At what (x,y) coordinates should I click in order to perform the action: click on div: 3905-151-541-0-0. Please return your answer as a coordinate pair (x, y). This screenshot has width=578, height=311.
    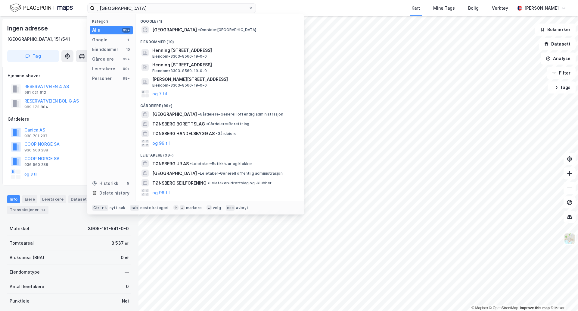
    Looking at the image, I should click on (108, 228).